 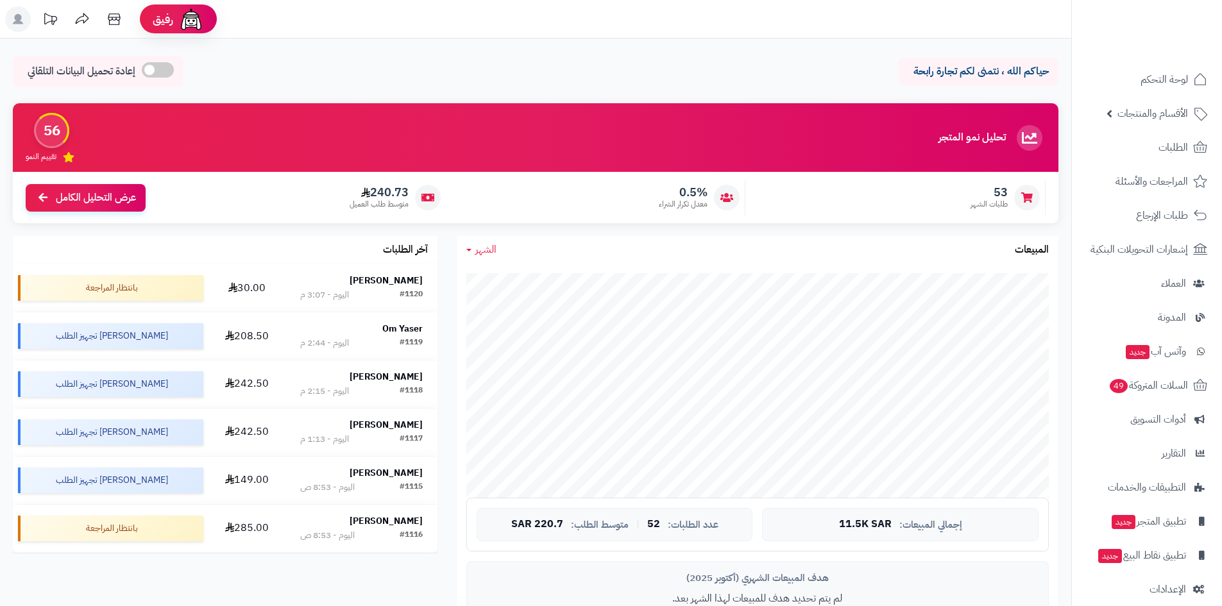 I want to click on h3: آخر الطلبات, so click(x=405, y=250).